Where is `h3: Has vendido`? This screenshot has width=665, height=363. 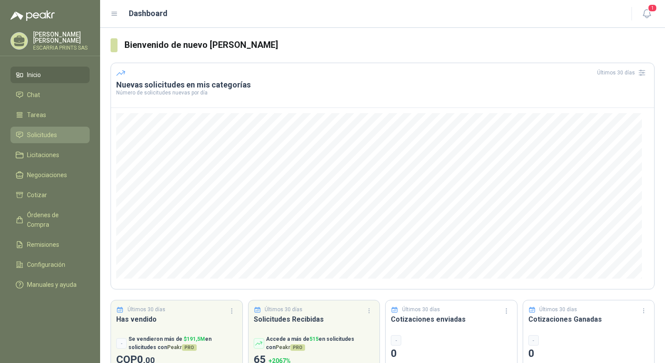 h3: Has vendido is located at coordinates (177, 319).